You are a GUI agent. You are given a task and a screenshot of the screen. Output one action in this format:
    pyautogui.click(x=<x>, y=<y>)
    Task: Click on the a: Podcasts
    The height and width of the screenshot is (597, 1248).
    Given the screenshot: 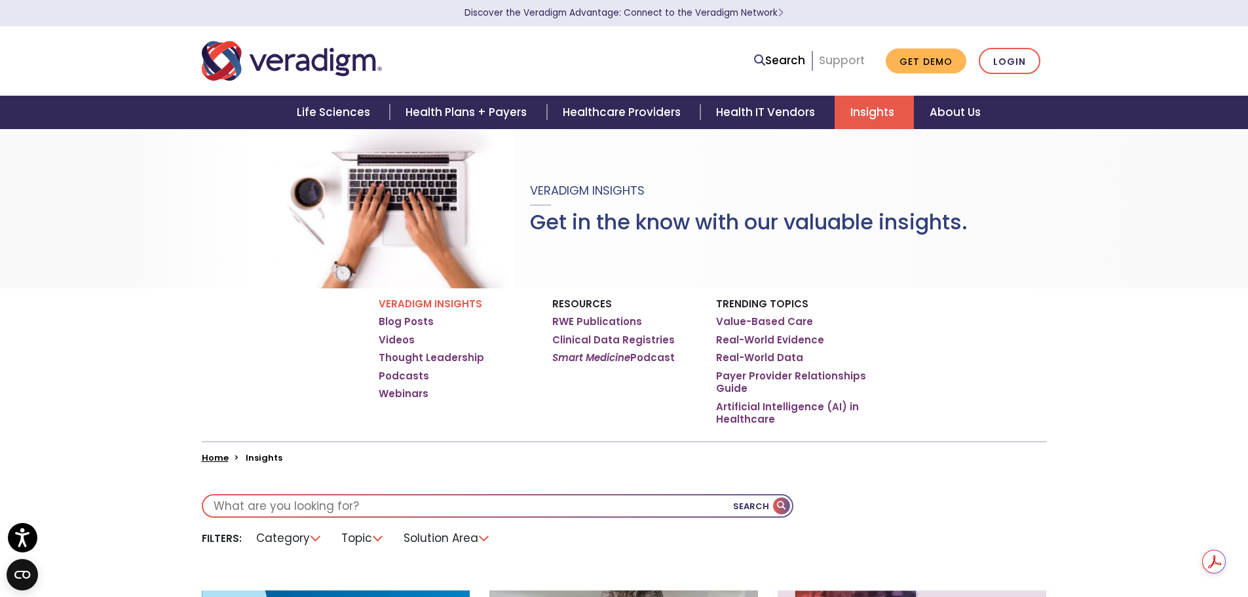 What is the action you would take?
    pyautogui.click(x=403, y=376)
    